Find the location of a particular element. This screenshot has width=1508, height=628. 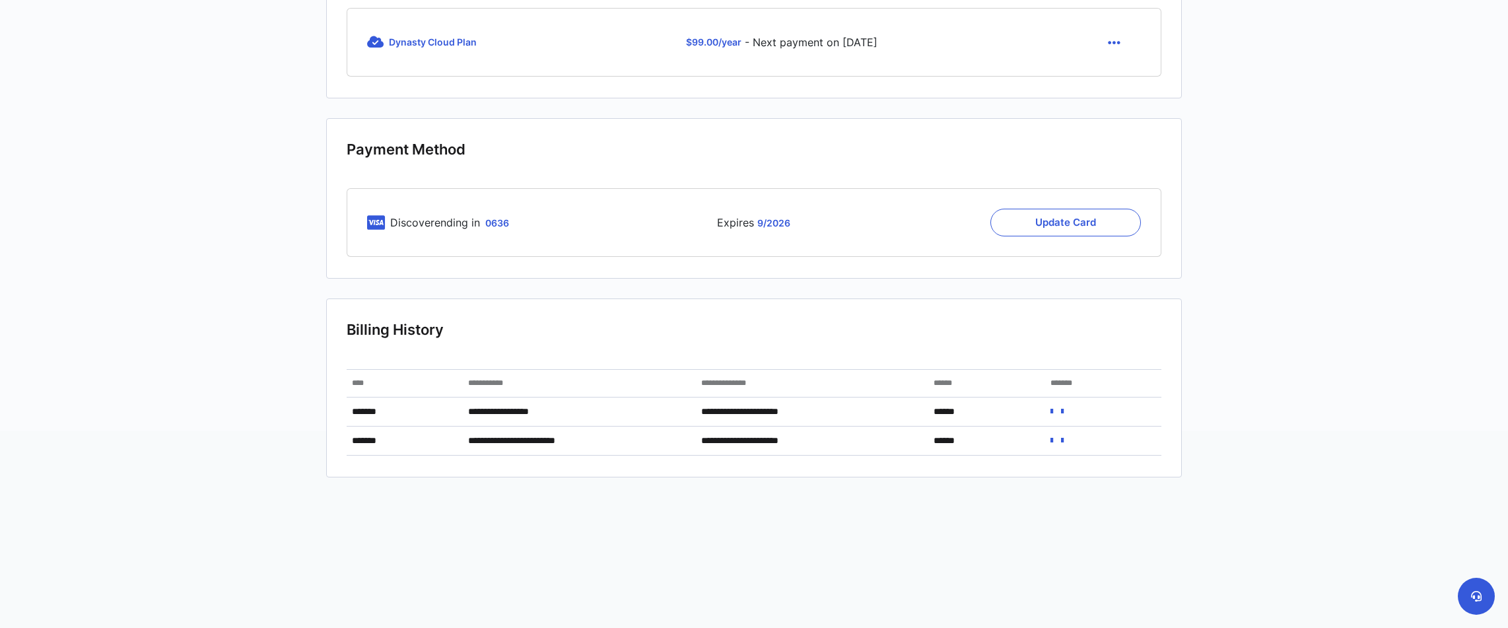

span: Dynasty Cloud Plan is located at coordinates (432, 42).